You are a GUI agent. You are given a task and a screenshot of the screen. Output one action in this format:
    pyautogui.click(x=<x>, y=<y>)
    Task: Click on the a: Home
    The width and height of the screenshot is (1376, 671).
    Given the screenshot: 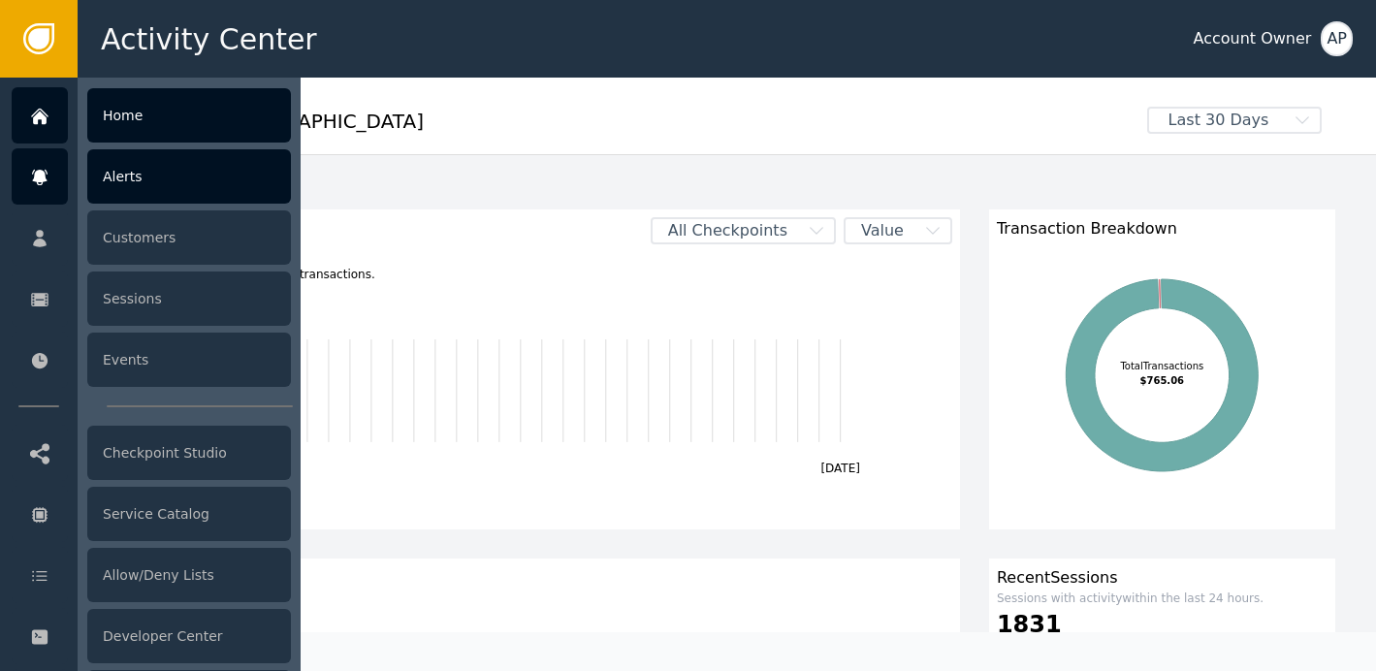 What is the action you would take?
    pyautogui.click(x=151, y=115)
    